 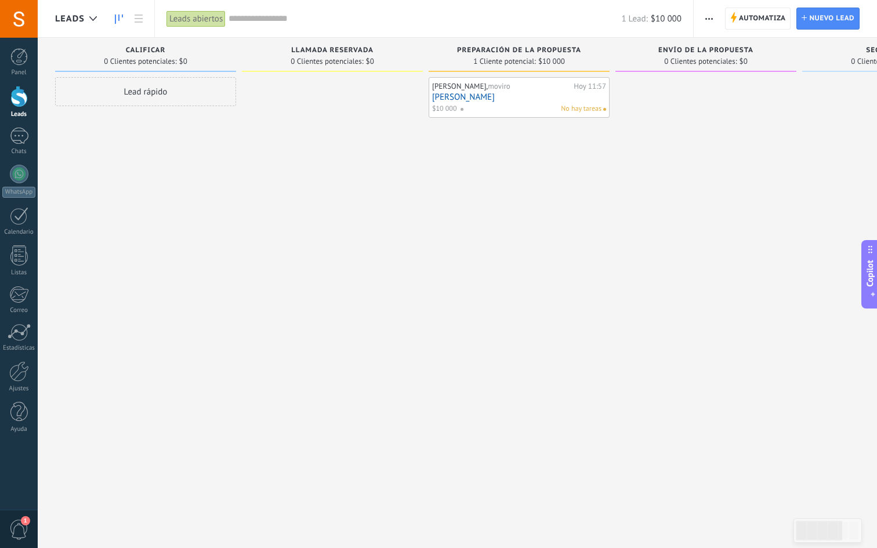 What do you see at coordinates (19, 310) in the screenshot?
I see `div: Correo` at bounding box center [19, 310].